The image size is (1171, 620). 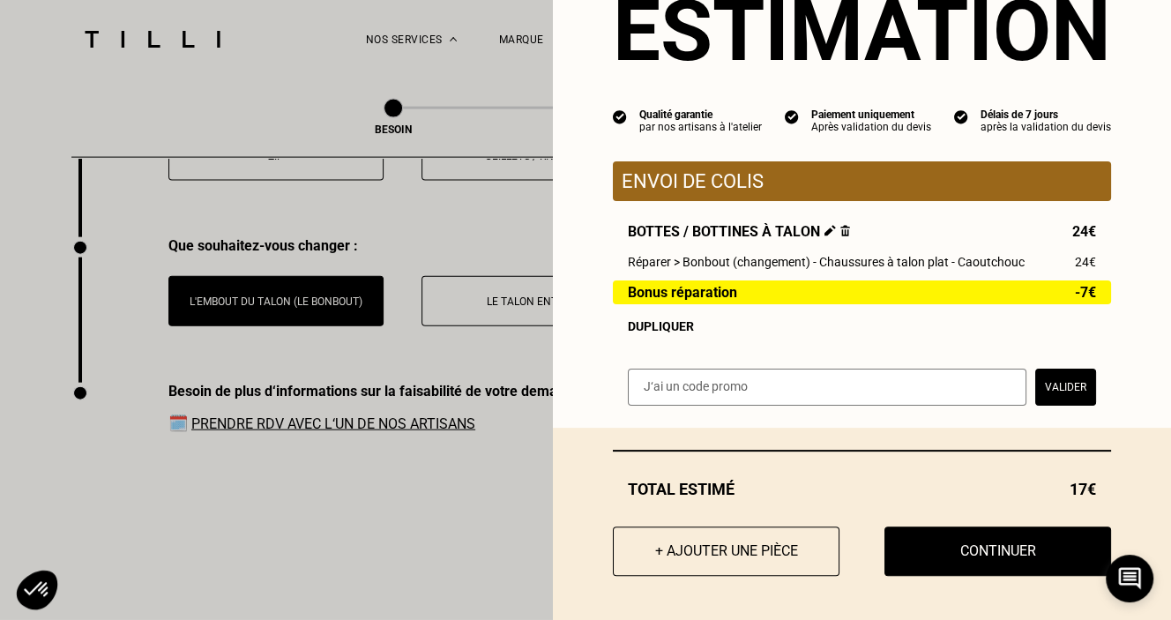 What do you see at coordinates (827, 387) in the screenshot?
I see `input: J‘ai un code promo` at bounding box center [827, 387].